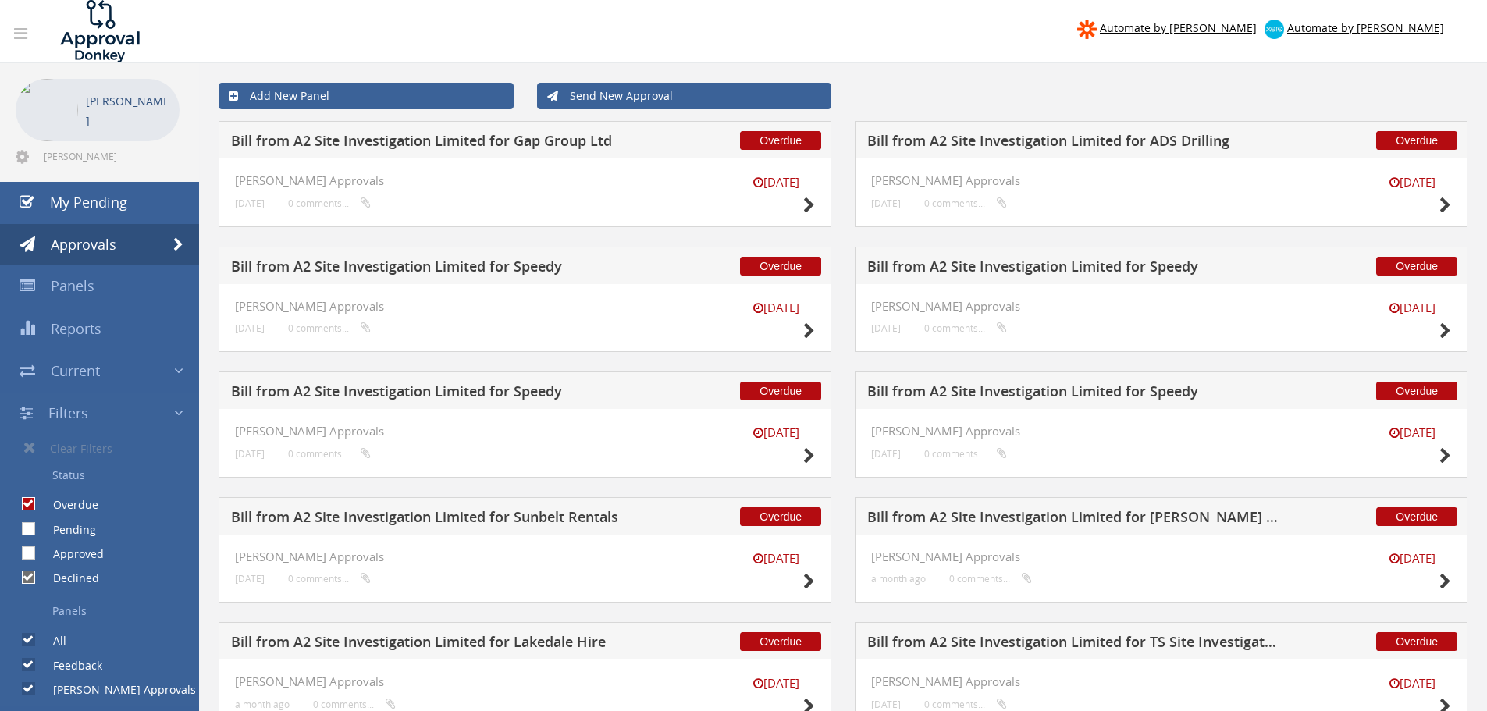 The width and height of the screenshot is (1487, 711). What do you see at coordinates (88, 202) in the screenshot?
I see `span: My Pending` at bounding box center [88, 202].